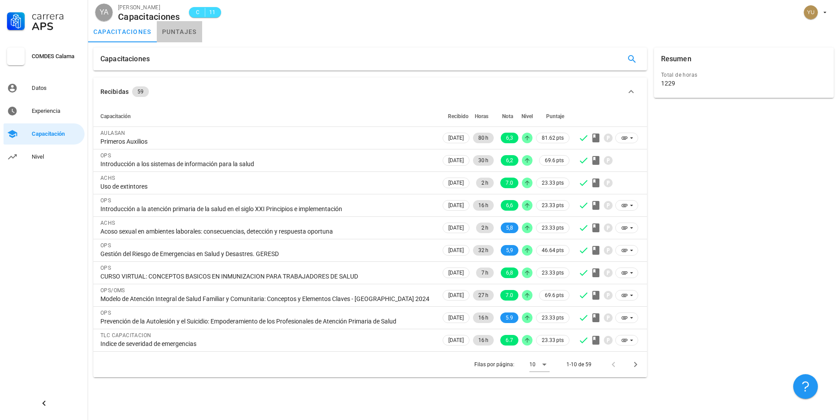  I want to click on a: Capacitación, so click(44, 134).